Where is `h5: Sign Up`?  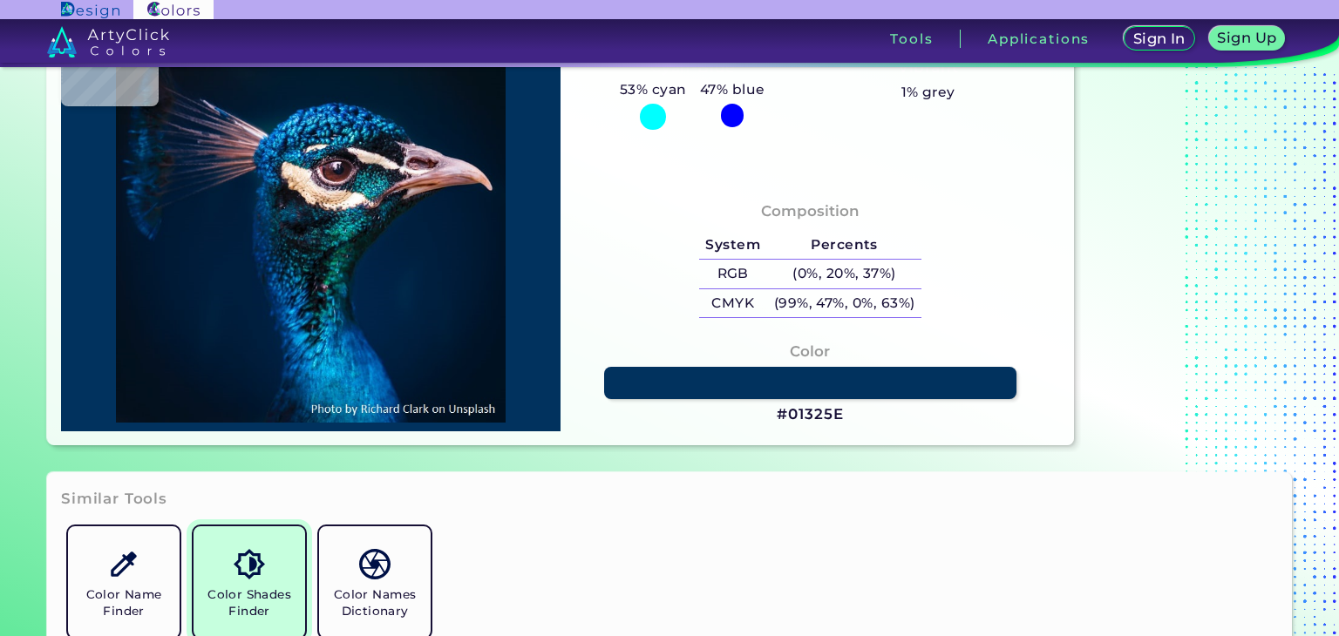
h5: Sign Up is located at coordinates (1248, 37).